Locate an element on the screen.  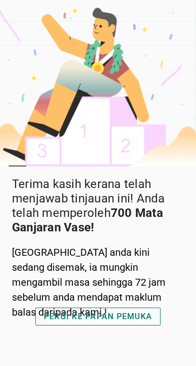
span: Anda telah memperoleh is located at coordinates (88, 213).